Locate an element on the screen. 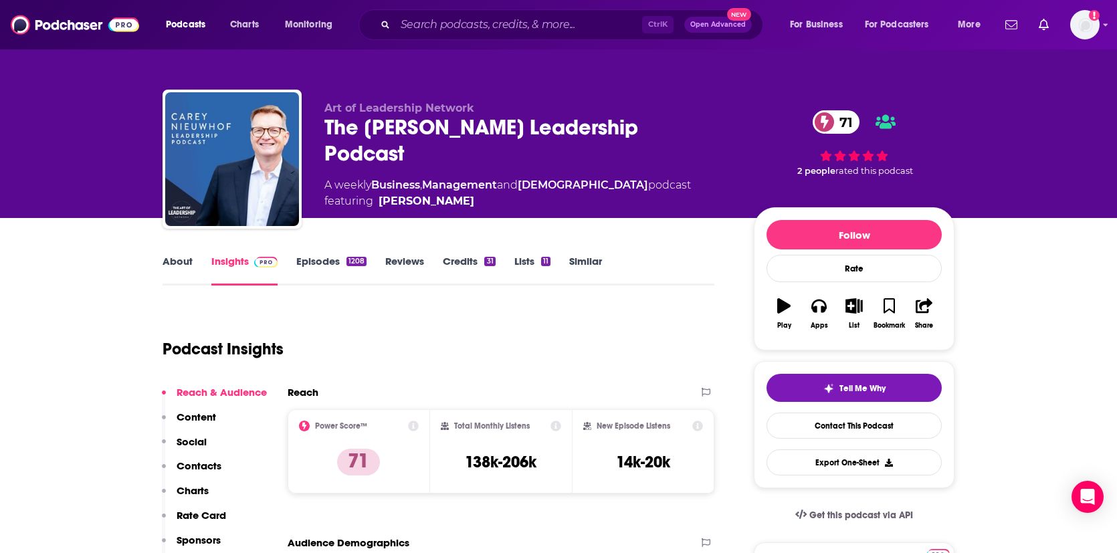  div: 71 2 peoplerated this podcast is located at coordinates (854, 143).